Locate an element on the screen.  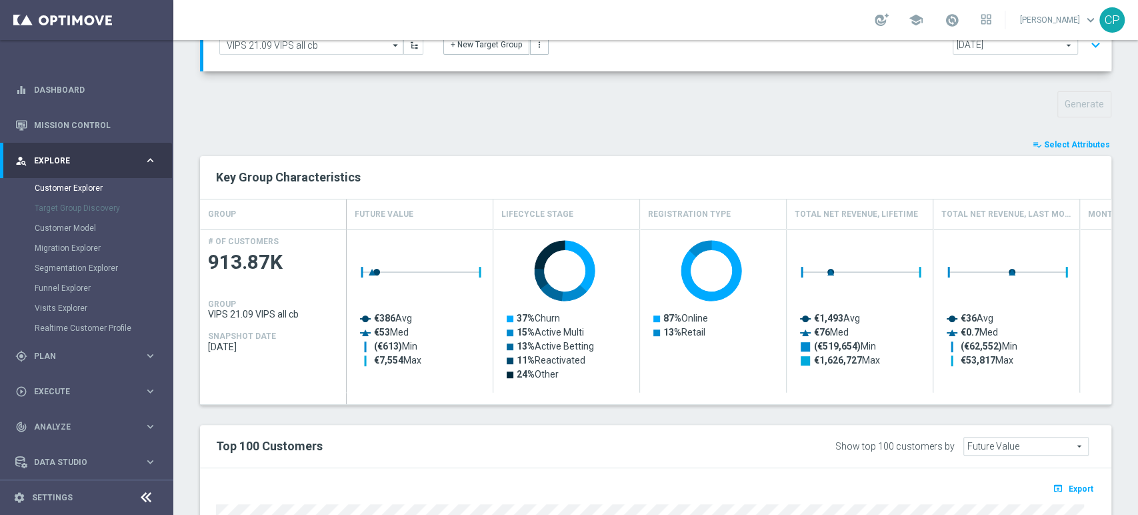
div: Dashboard is located at coordinates (86, 89).